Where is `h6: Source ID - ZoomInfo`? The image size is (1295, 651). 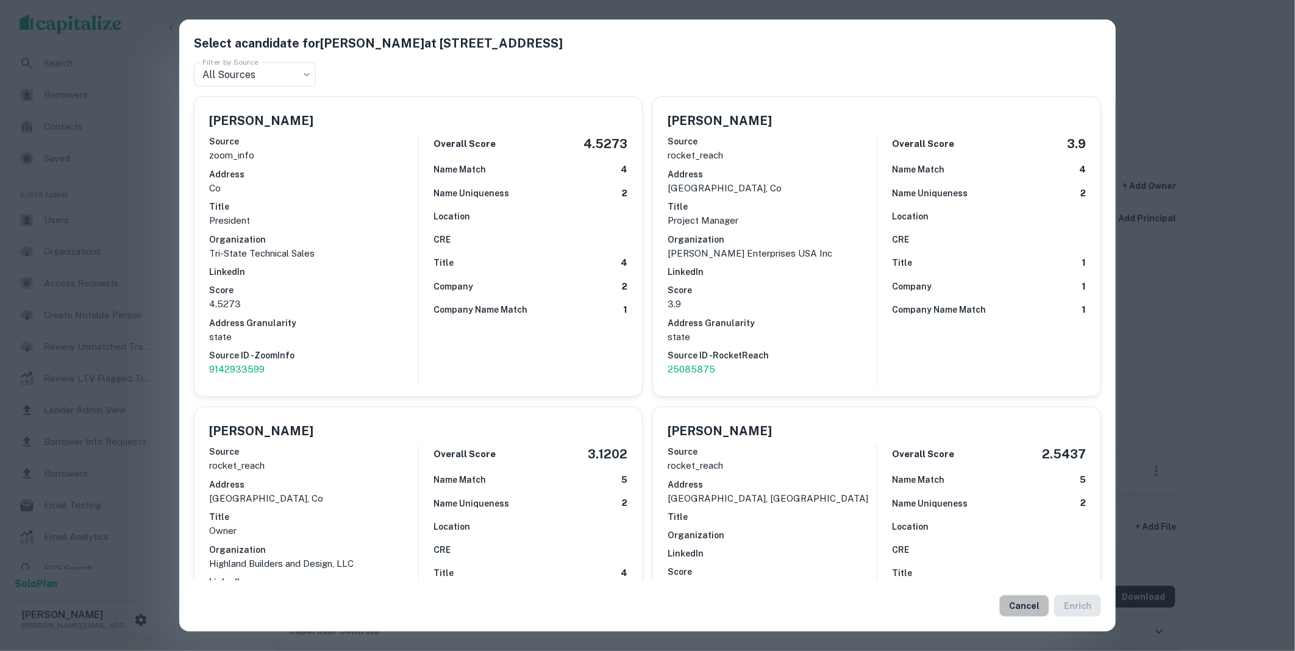
h6: Source ID - ZoomInfo is located at coordinates (313, 356).